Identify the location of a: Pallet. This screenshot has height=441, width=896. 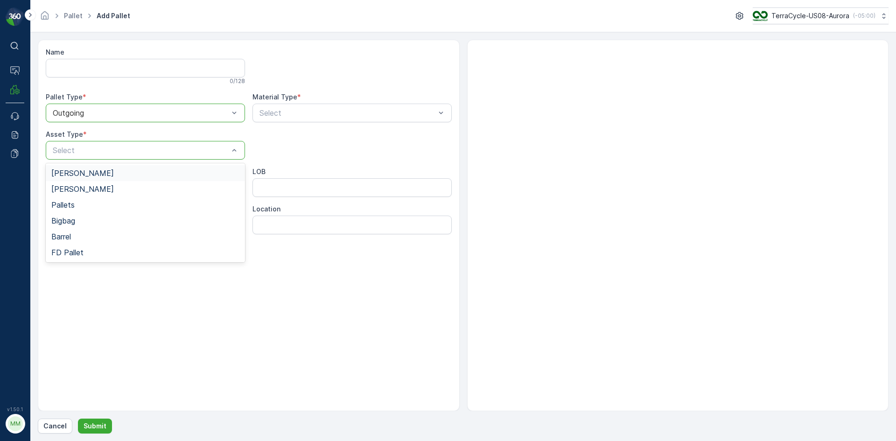
(73, 15).